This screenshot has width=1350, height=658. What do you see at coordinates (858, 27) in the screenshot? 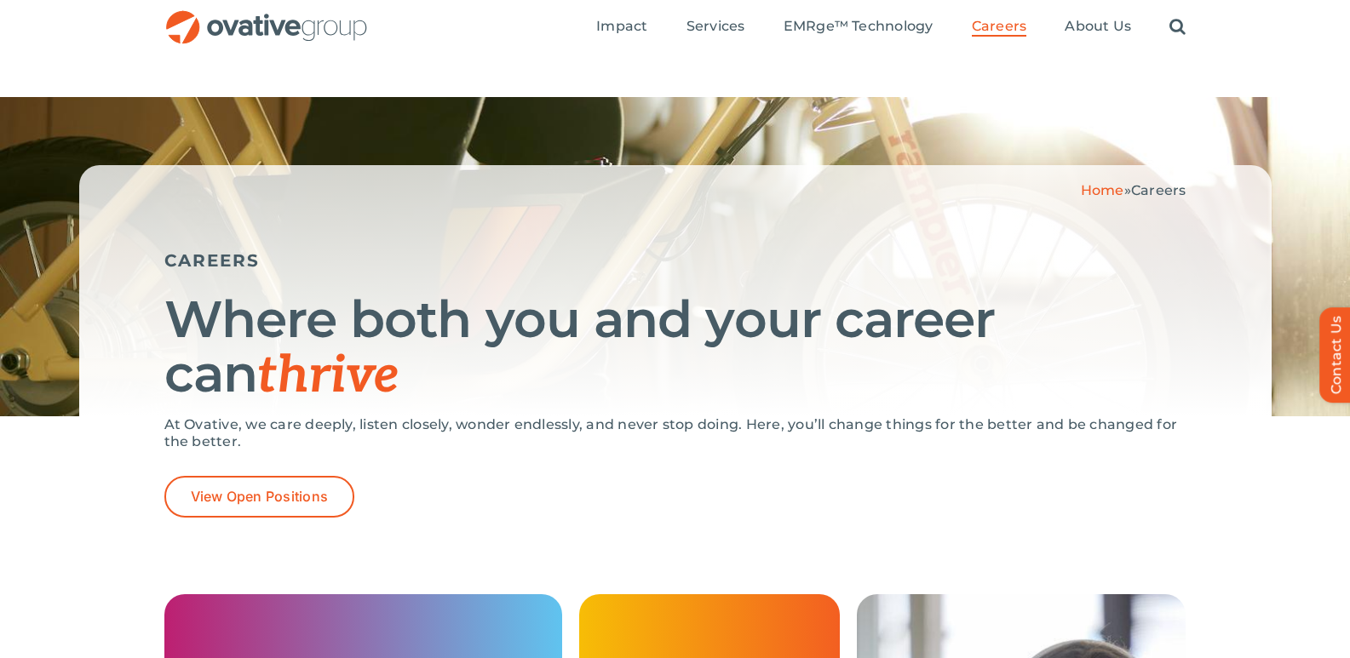
I see `a: EMRge™ Technology` at bounding box center [858, 27].